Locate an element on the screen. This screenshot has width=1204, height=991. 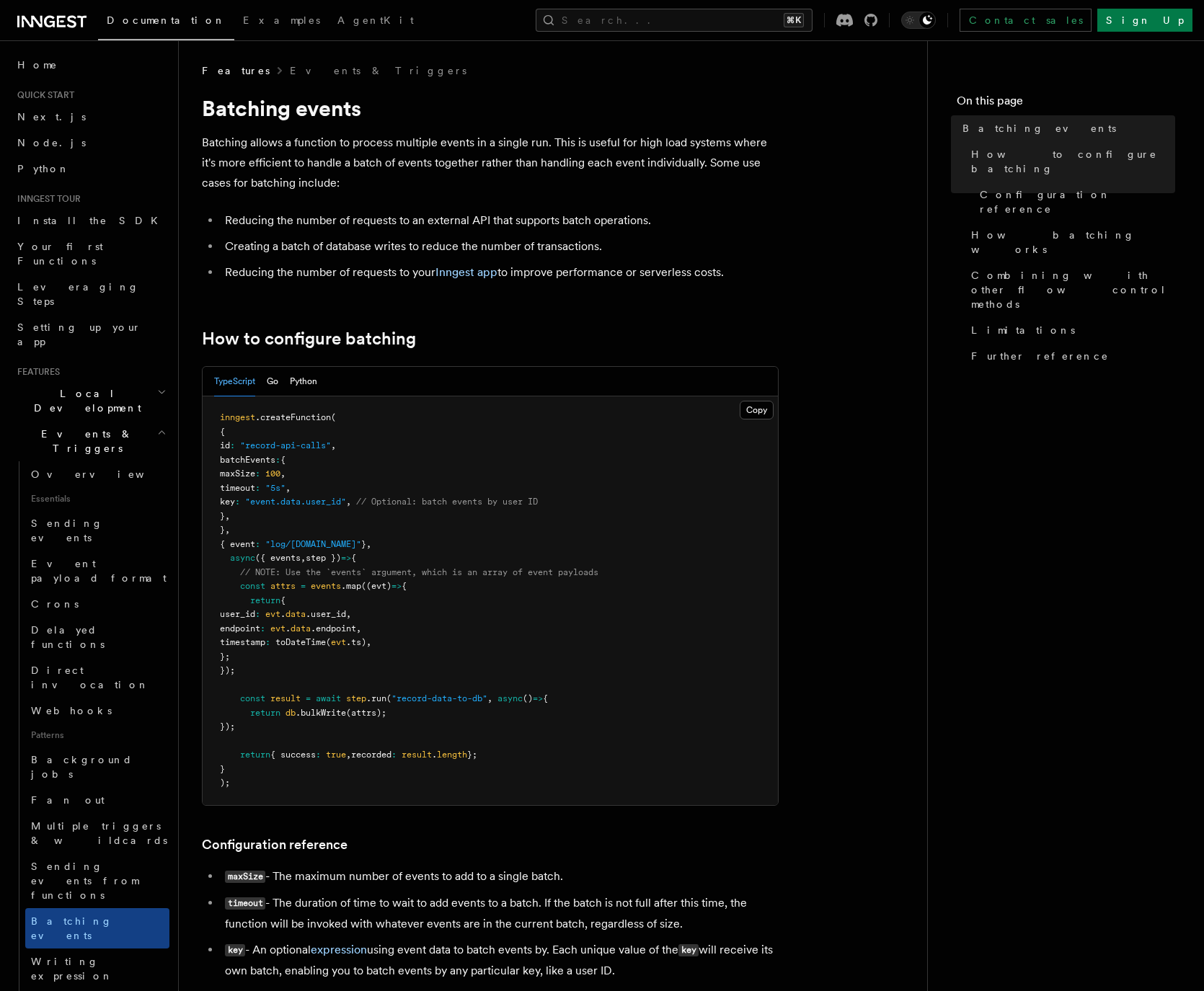
span: Documentation is located at coordinates (166, 20).